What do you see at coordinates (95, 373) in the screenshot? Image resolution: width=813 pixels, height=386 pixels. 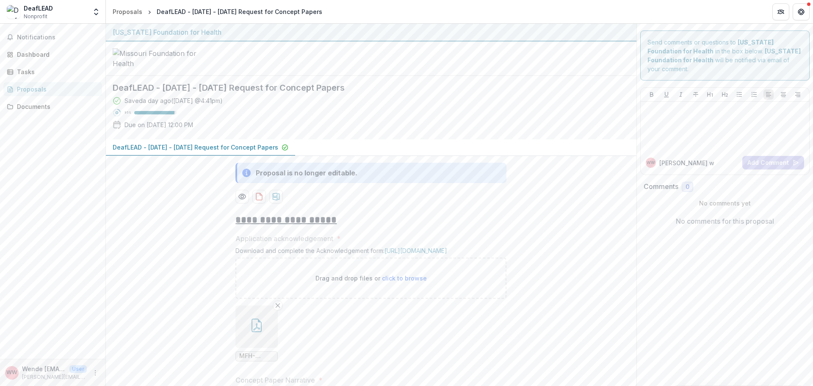 I see `button: More` at bounding box center [95, 373].